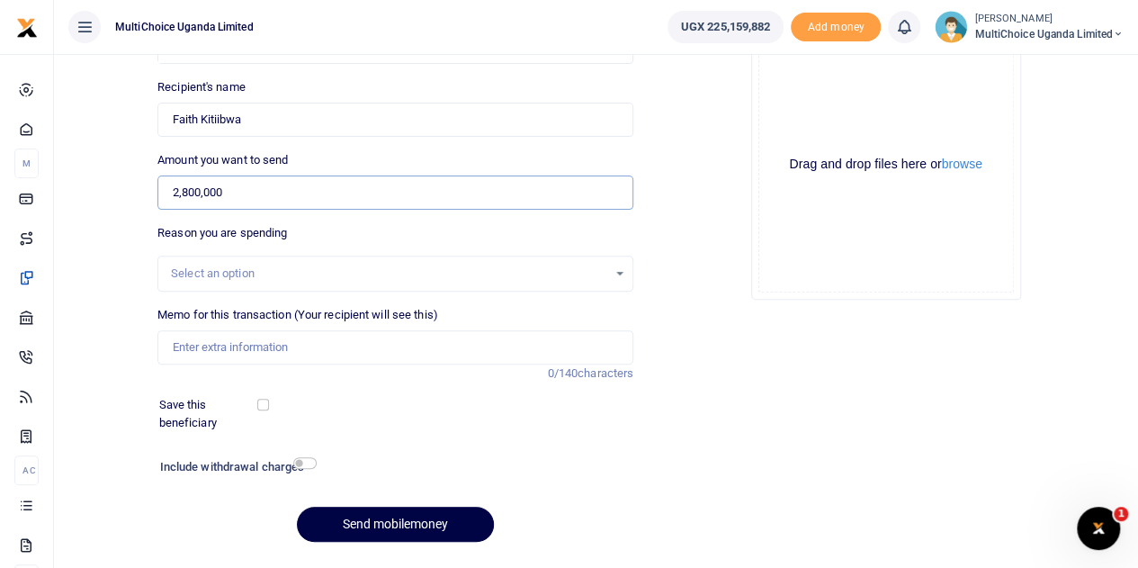 This screenshot has width=1138, height=568. What do you see at coordinates (234, 467) in the screenshot?
I see `h6: Include withdrawal charges` at bounding box center [234, 467].